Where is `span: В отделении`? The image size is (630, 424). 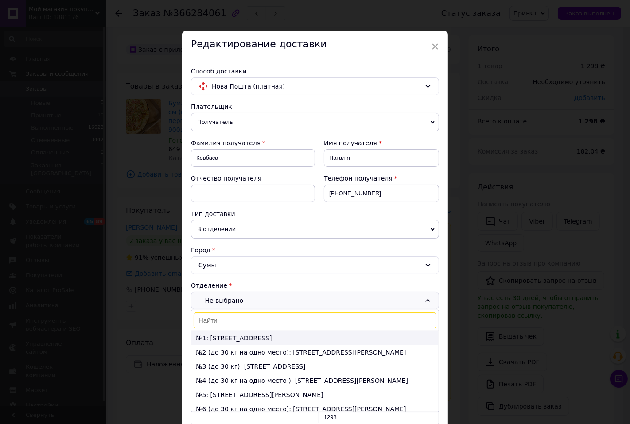 span: В отделении is located at coordinates (315, 229).